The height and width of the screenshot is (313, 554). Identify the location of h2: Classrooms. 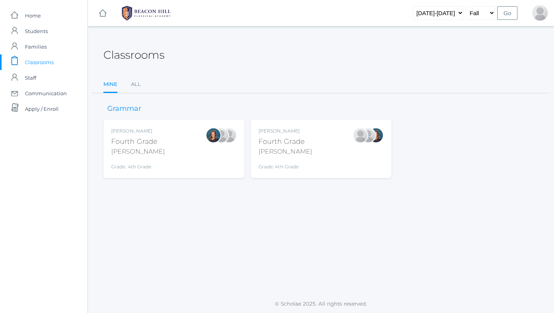
(134, 55).